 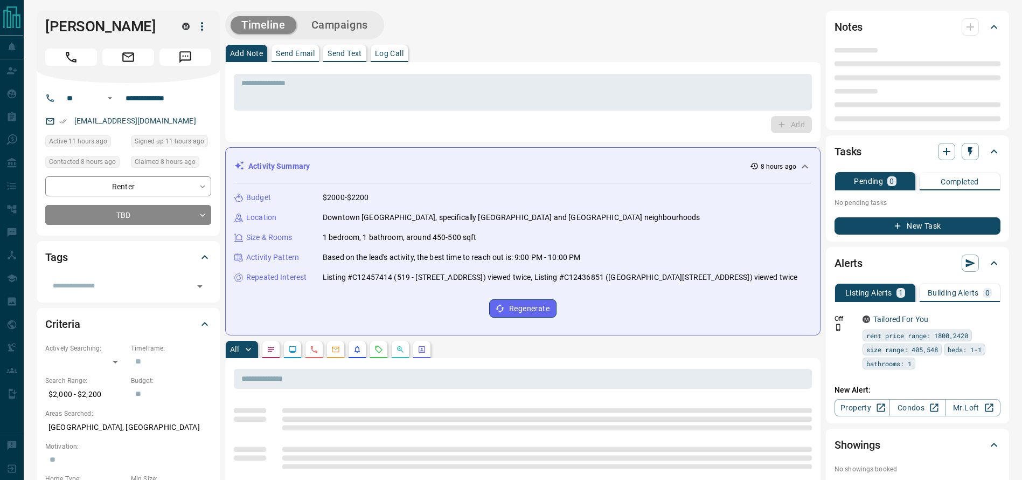 I want to click on svg: Lead Browsing Activity, so click(x=293, y=349).